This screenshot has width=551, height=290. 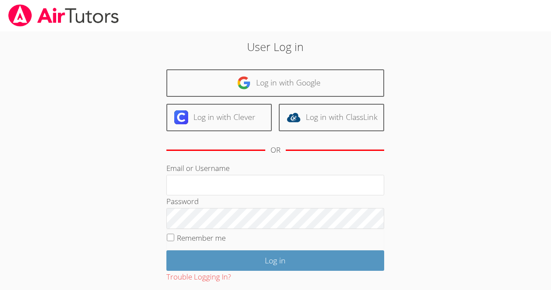 What do you see at coordinates (219, 117) in the screenshot?
I see `a: Log in with Clever` at bounding box center [219, 117].